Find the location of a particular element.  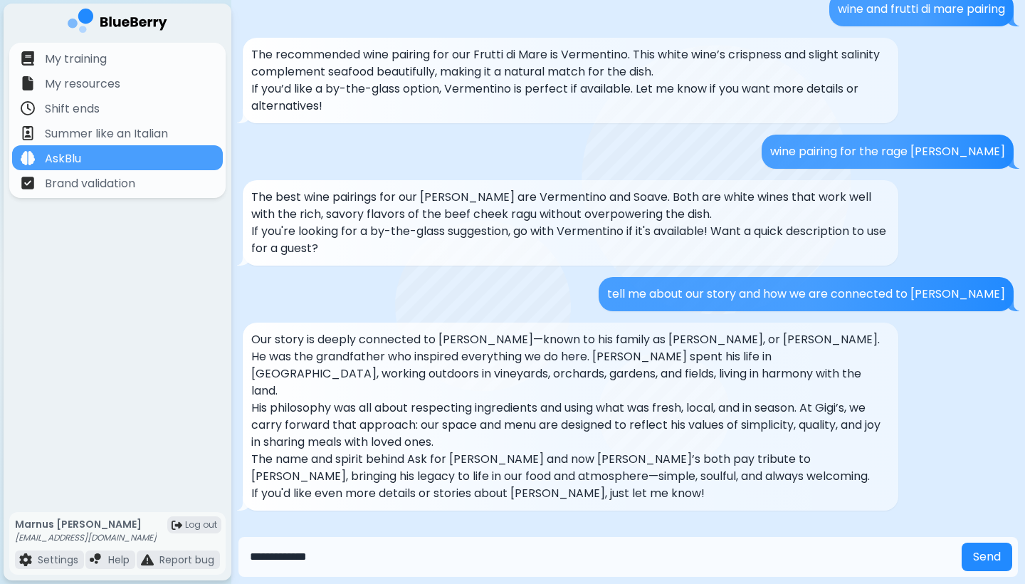

p: AskBlu is located at coordinates (63, 159).